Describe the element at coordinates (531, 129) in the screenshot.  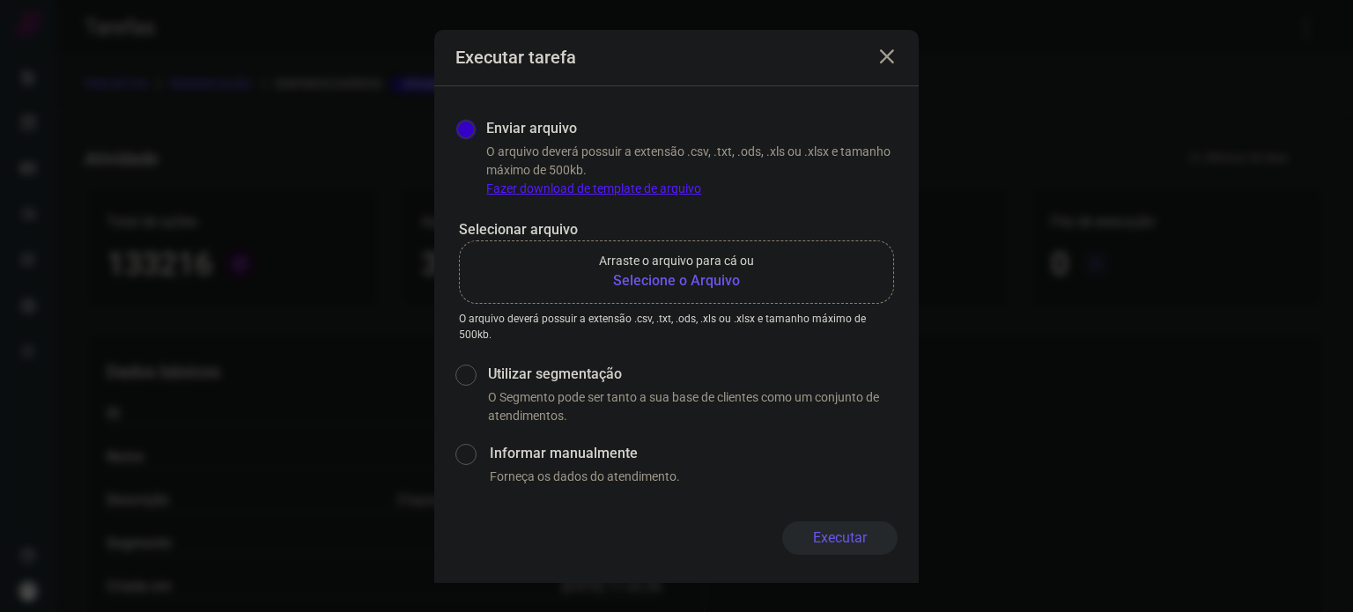
I see `label: Enviar arquivo` at that location.